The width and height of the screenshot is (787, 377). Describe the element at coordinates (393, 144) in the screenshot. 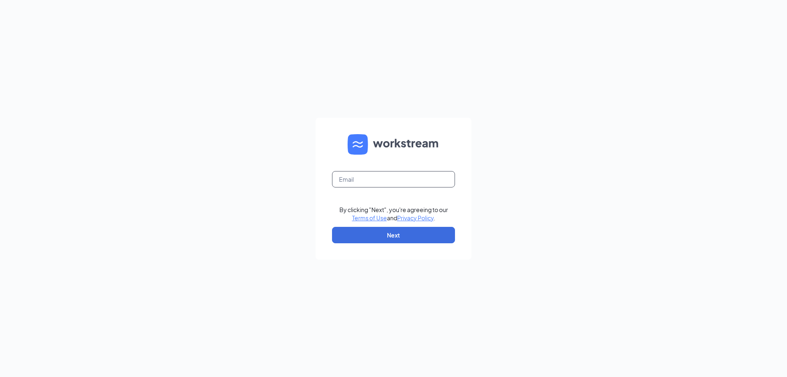

I see `img: WS logo and Workstream text` at that location.